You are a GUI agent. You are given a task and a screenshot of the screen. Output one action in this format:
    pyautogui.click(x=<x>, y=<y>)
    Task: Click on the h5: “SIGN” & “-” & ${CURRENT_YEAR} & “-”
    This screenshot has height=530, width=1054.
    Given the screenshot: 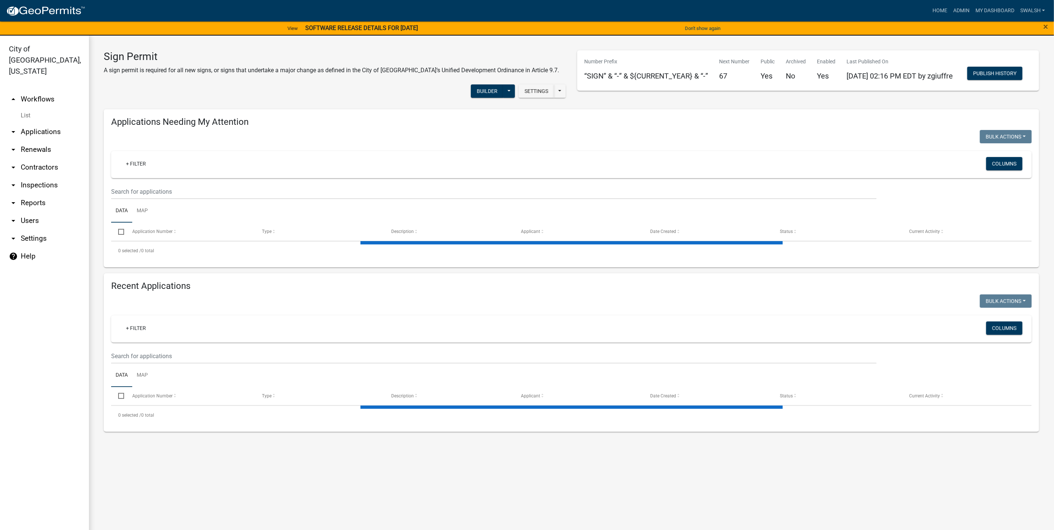 What is the action you would take?
    pyautogui.click(x=646, y=76)
    